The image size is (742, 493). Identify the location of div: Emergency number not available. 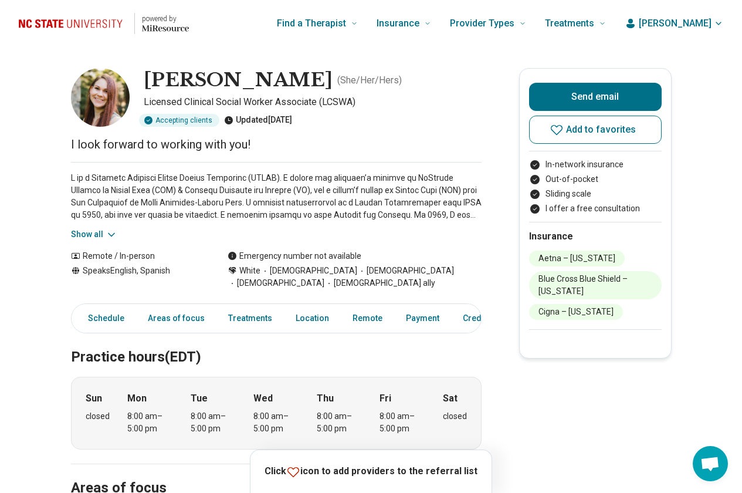
(294, 256).